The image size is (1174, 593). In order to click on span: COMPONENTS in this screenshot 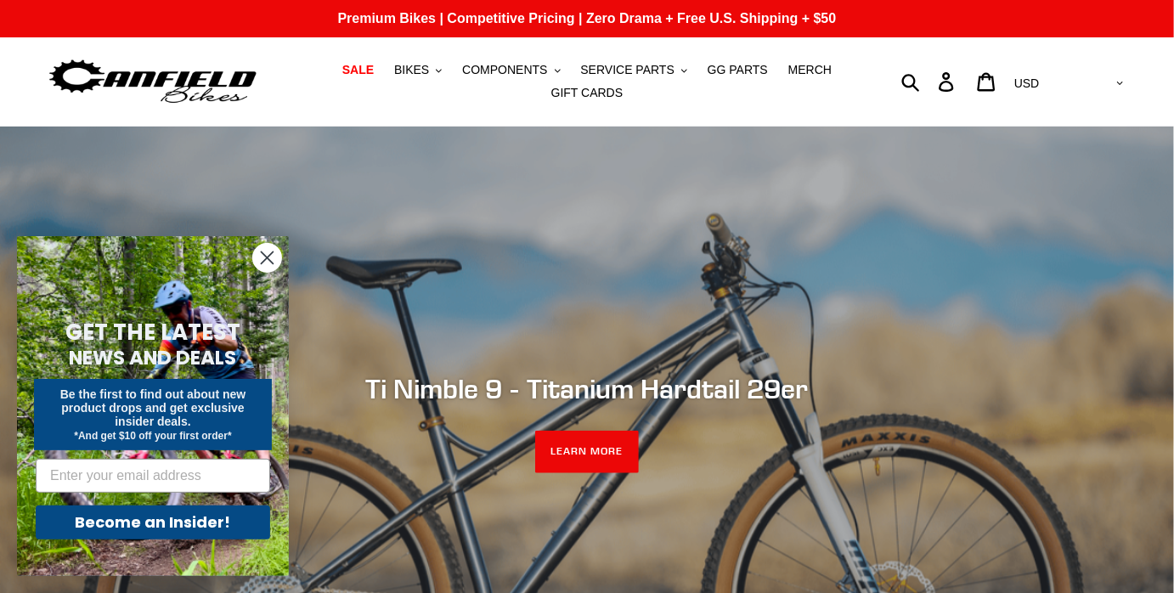, I will do `click(504, 70)`.